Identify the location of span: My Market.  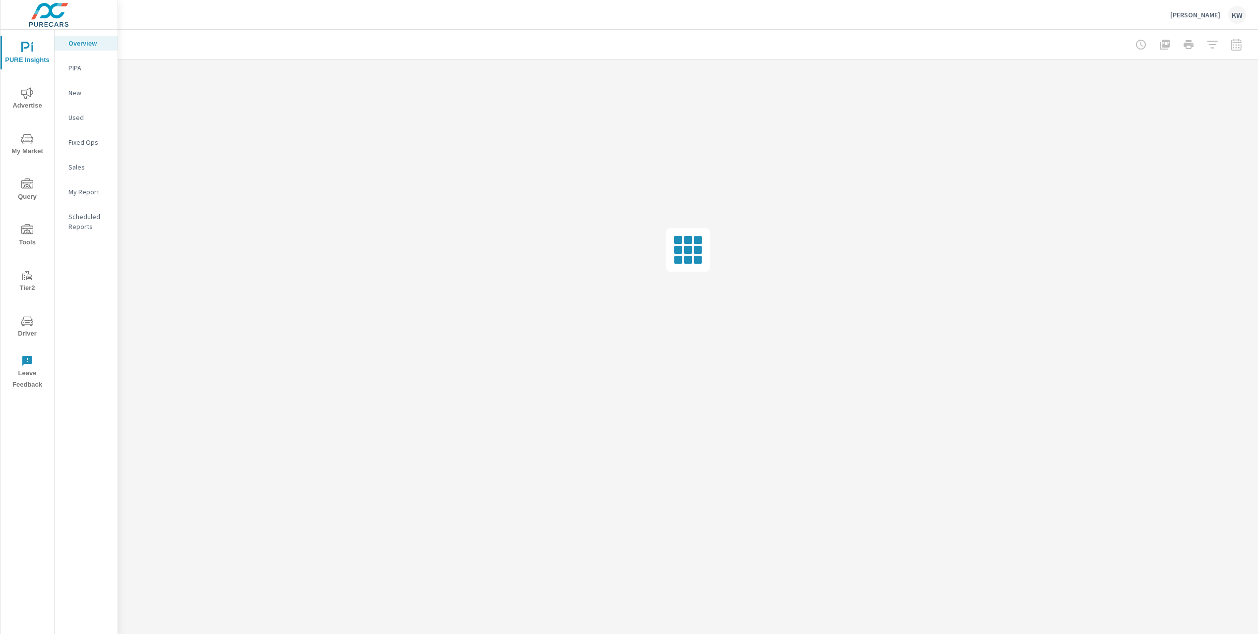
(27, 145).